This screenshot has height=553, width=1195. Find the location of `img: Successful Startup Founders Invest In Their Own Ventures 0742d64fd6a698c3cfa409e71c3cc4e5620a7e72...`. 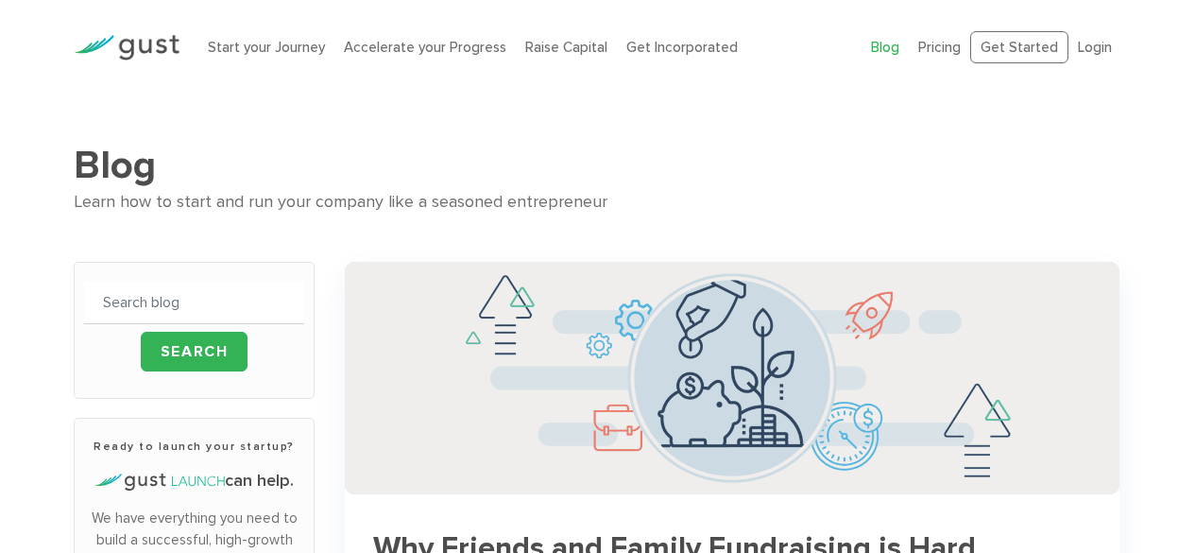

img: Successful Startup Founders Invest In Their Own Ventures 0742d64fd6a698c3cfa409e71c3cc4e5620a7e72... is located at coordinates (732, 378).